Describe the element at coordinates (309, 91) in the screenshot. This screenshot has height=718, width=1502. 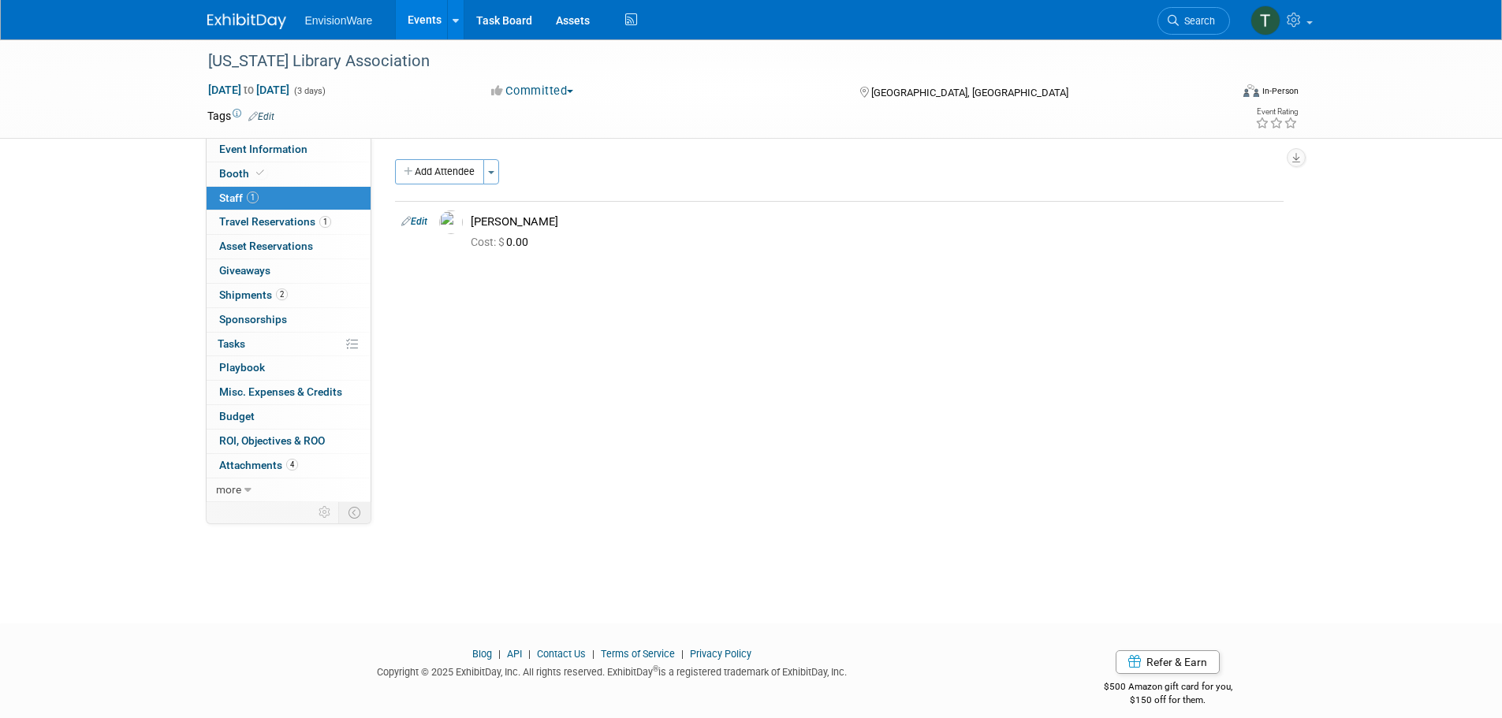
I see `span: (3 days)` at that location.